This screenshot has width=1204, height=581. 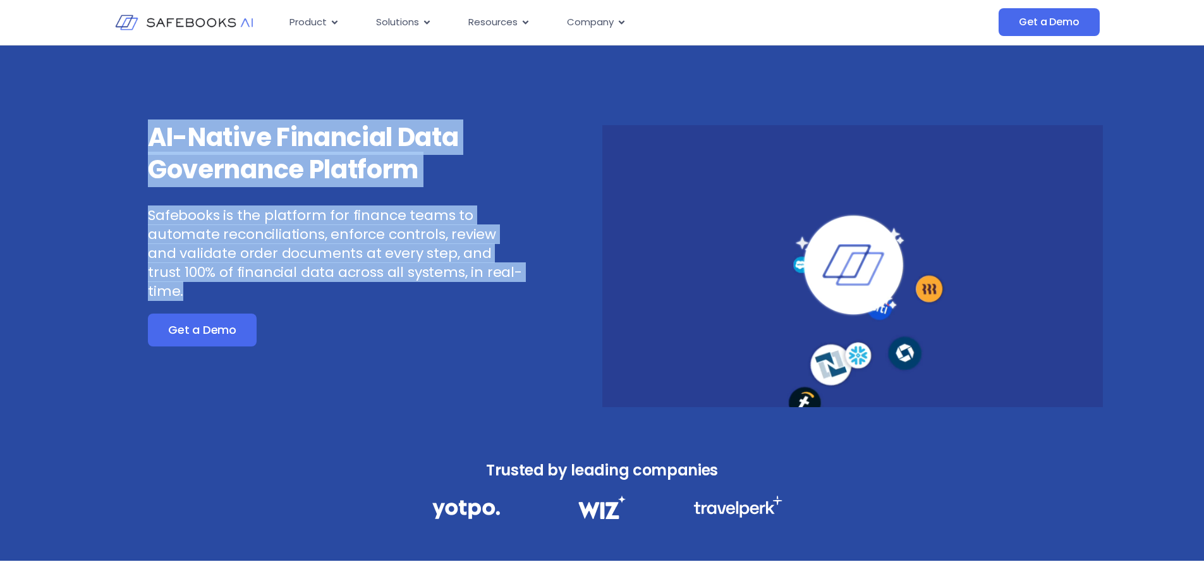 What do you see at coordinates (590, 22) in the screenshot?
I see `span: Company` at bounding box center [590, 22].